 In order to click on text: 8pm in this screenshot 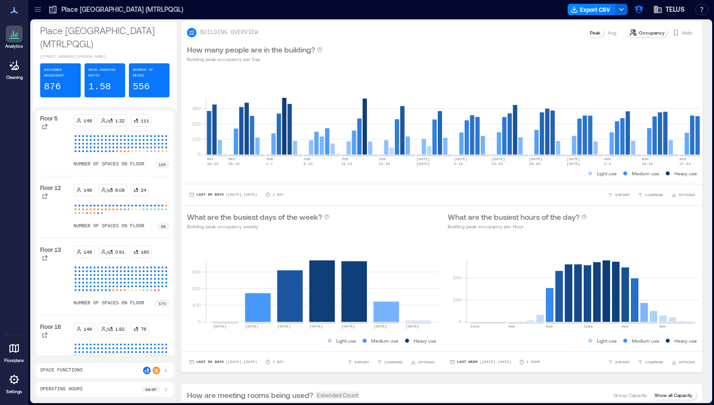, I will do `click(663, 326)`.